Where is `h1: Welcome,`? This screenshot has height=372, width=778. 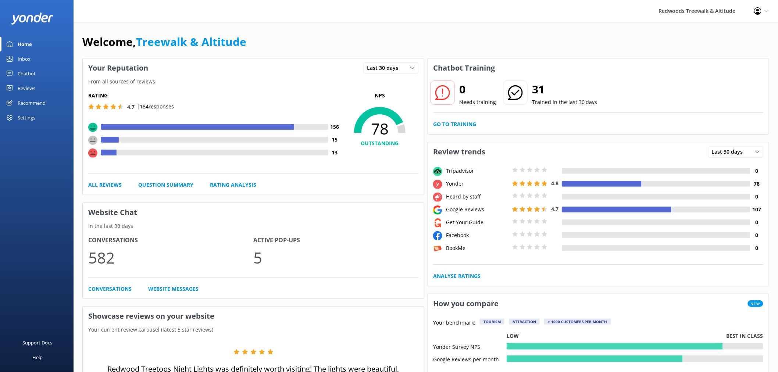
h1: Welcome, is located at coordinates (164, 42).